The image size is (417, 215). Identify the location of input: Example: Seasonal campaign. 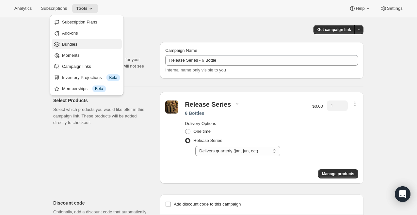
(261, 60).